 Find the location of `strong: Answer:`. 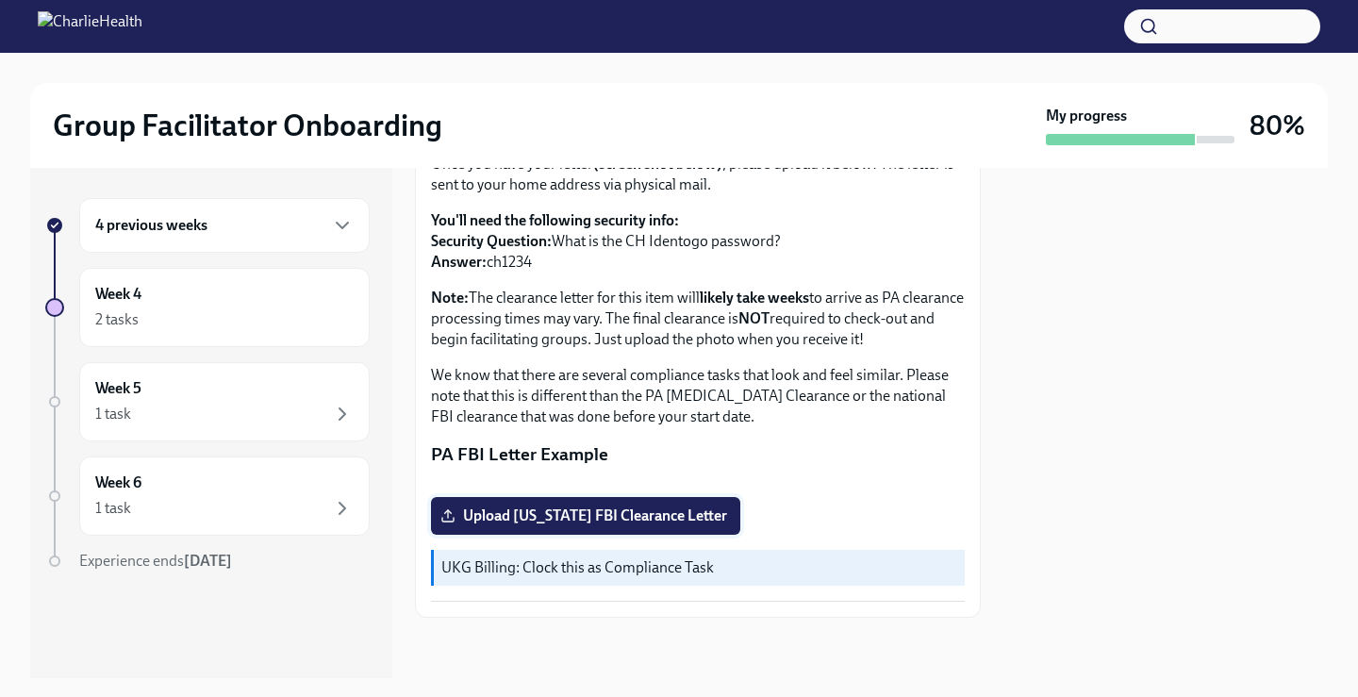

strong: Answer: is located at coordinates (458, 261).